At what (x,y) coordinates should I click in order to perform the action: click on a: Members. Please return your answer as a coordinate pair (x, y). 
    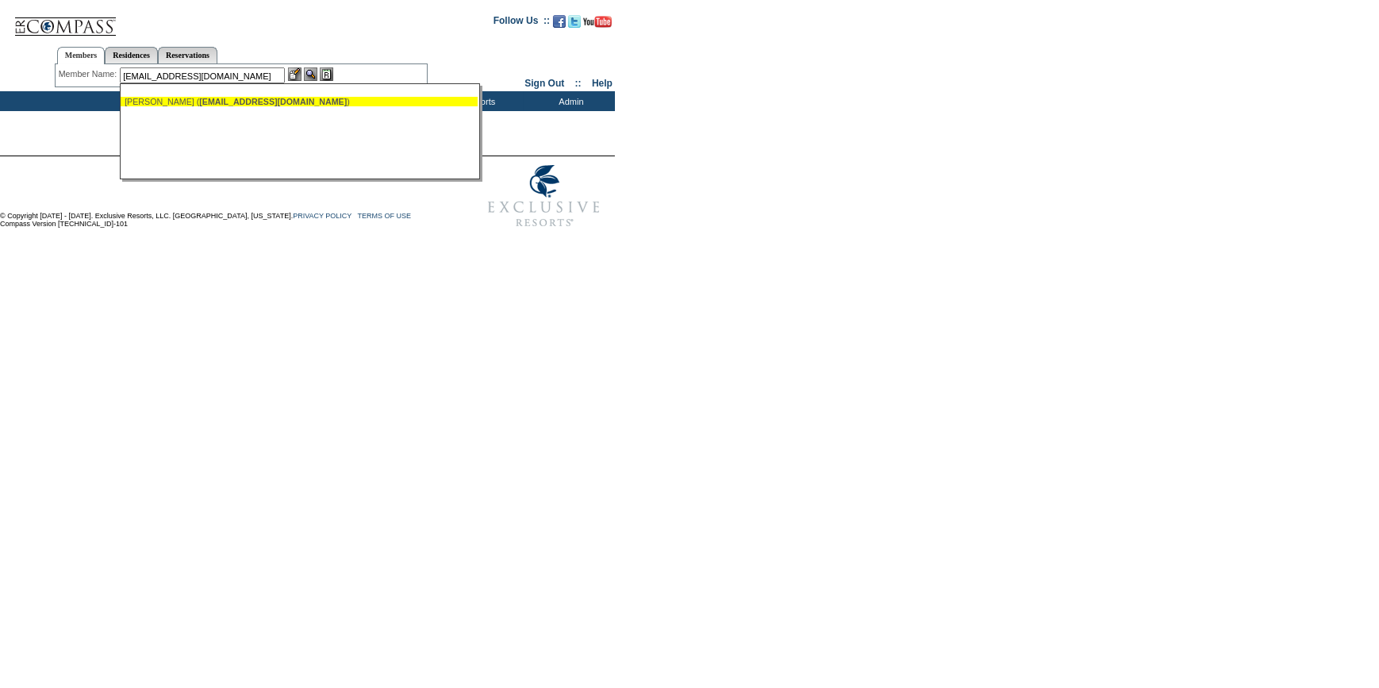
    Looking at the image, I should click on (81, 56).